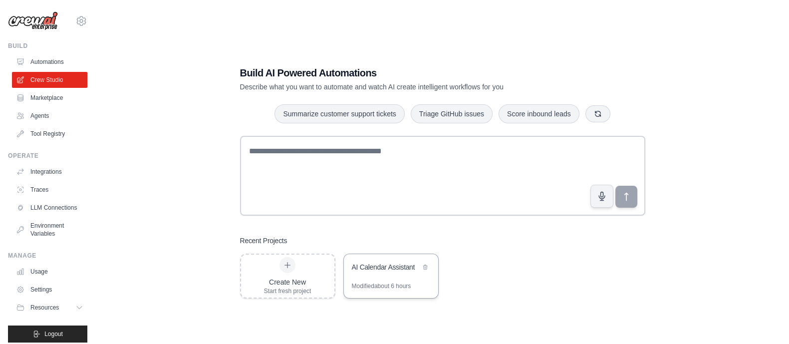 The image size is (789, 344). I want to click on a: Integrations, so click(49, 172).